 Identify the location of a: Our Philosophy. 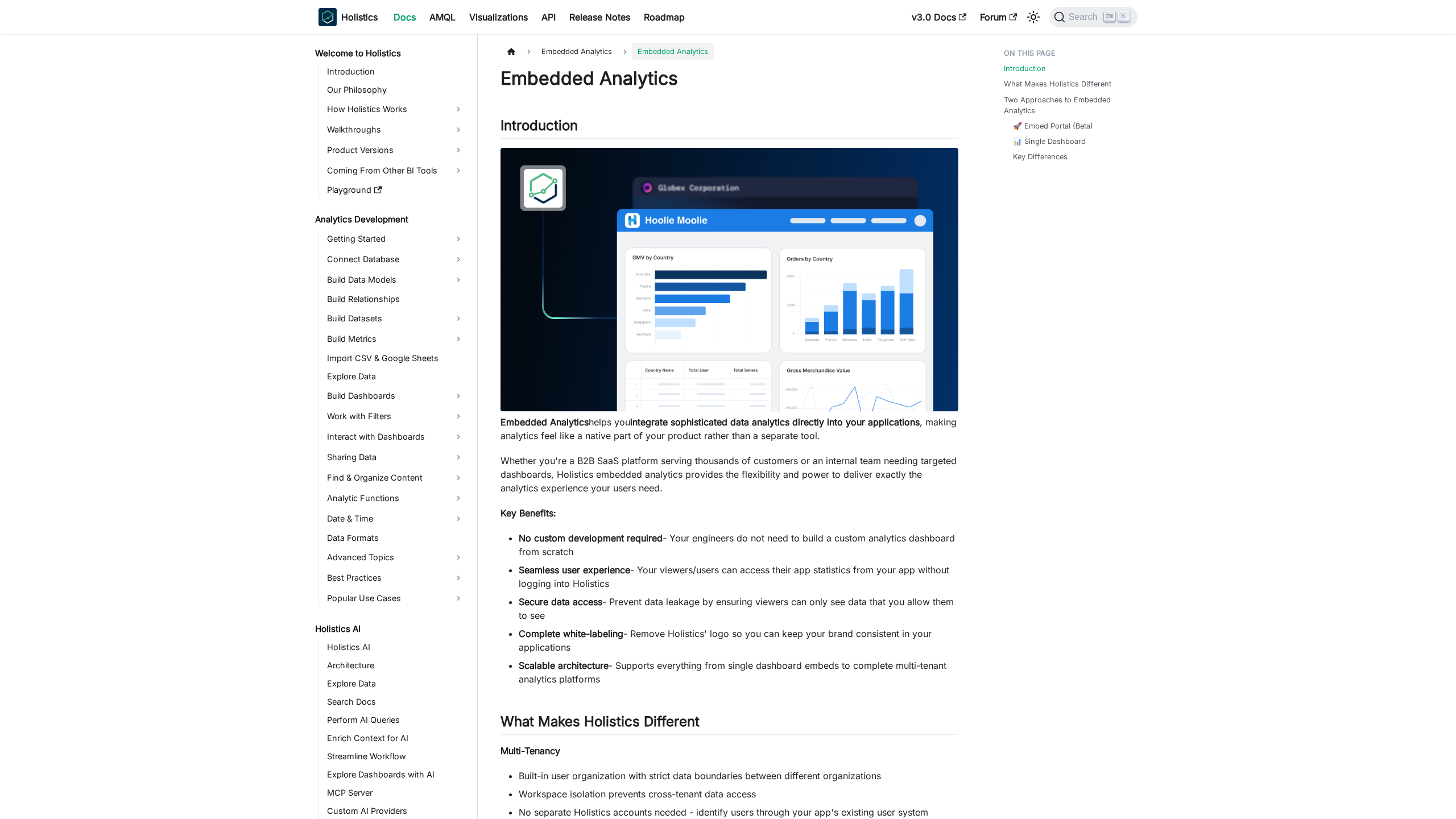
(396, 90).